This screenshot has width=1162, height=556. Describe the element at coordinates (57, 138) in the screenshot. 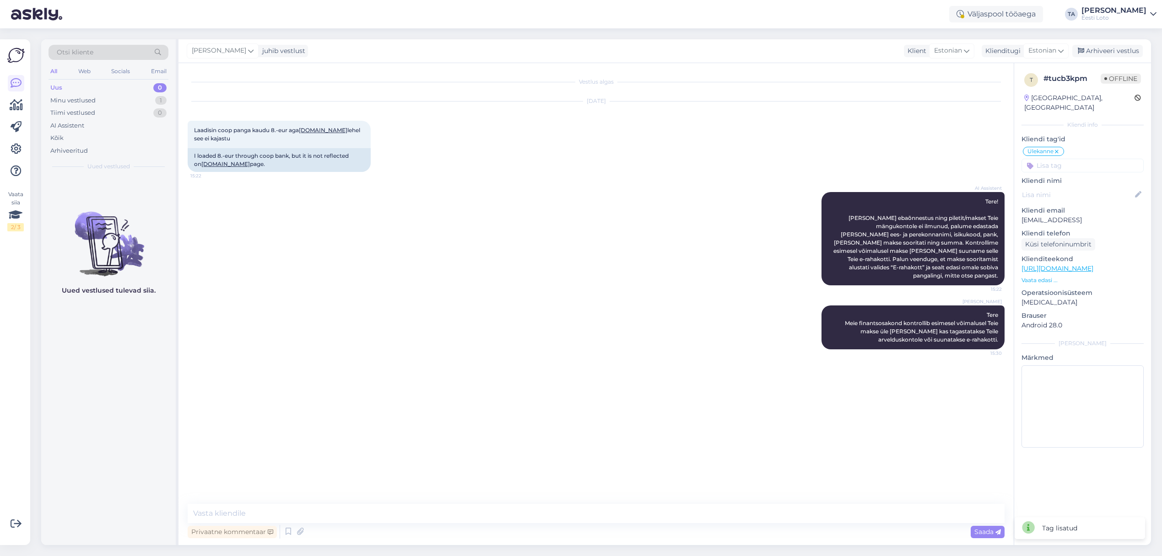

I see `div: Kõik` at that location.